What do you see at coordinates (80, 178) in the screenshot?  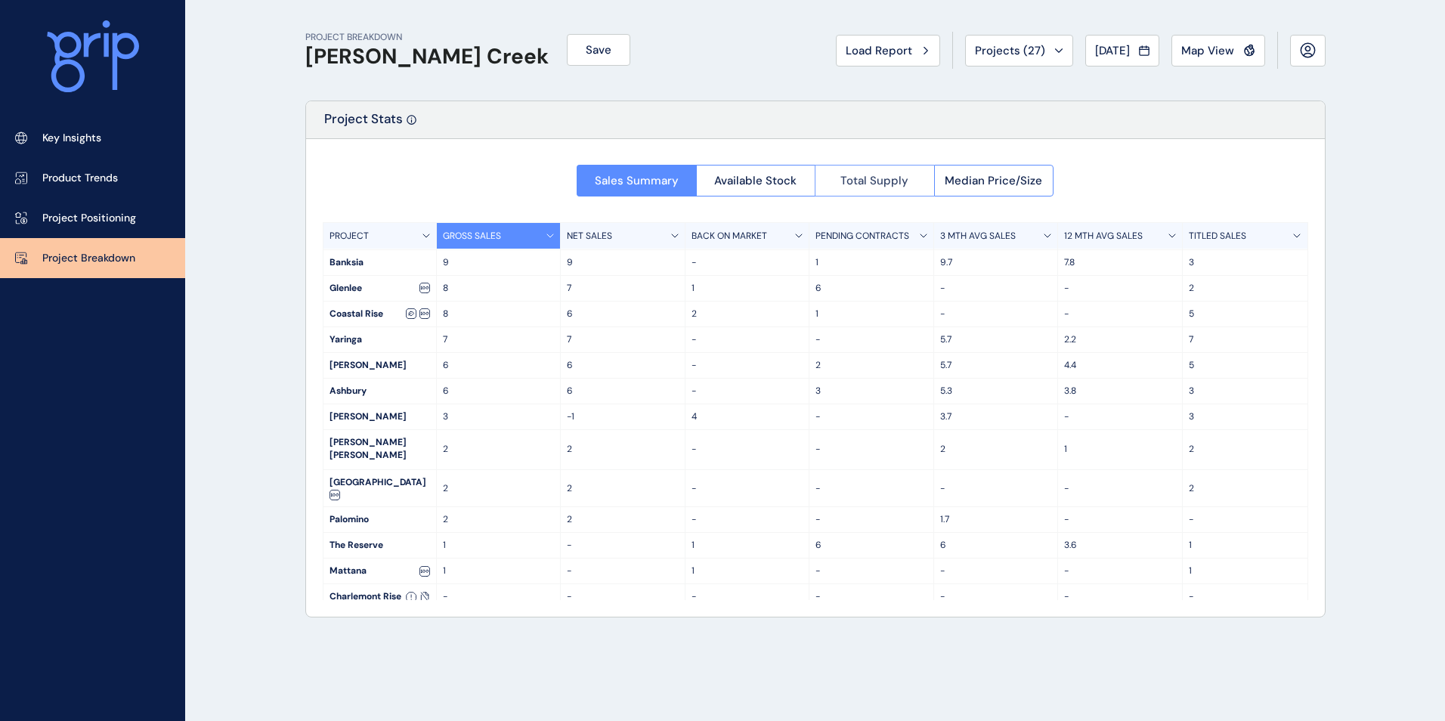 I see `p: Product Trends` at bounding box center [80, 178].